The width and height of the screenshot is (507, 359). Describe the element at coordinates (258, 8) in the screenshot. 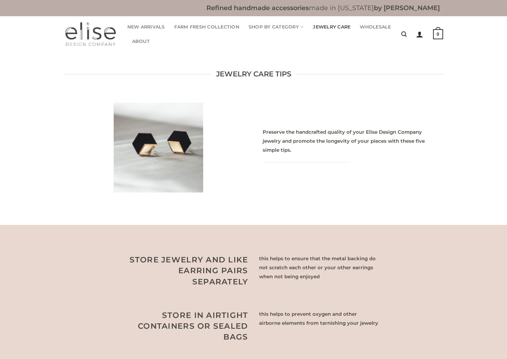

I see `b: Refined handmade accessories` at that location.